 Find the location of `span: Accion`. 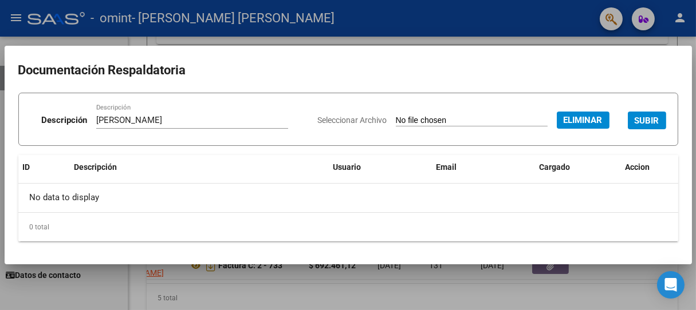

span: Accion is located at coordinates (638, 167).